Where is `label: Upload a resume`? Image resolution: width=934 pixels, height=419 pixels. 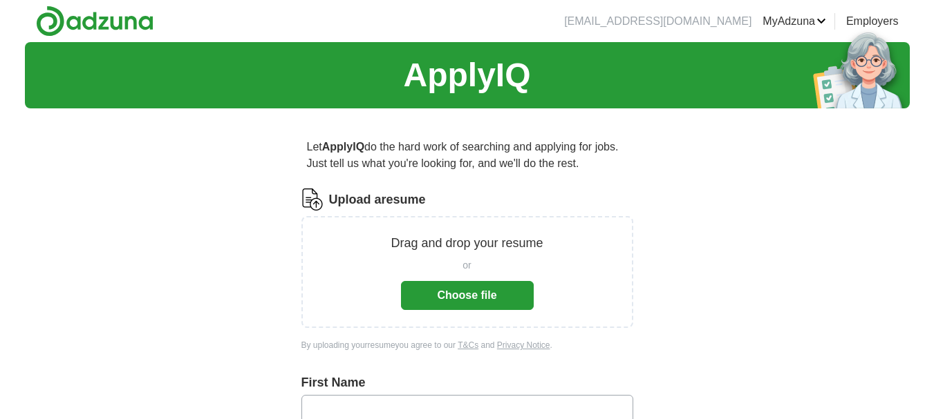 label: Upload a resume is located at coordinates (377, 200).